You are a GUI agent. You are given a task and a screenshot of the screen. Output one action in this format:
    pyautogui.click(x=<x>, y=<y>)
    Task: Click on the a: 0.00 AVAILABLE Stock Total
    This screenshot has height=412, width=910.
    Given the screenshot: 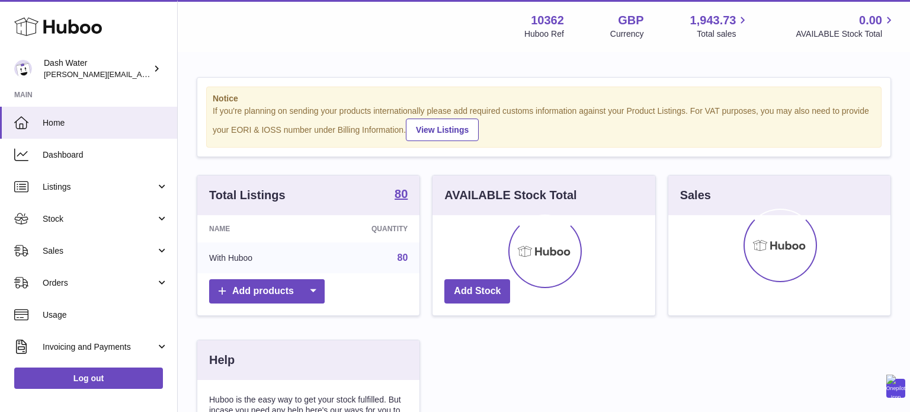 What is the action you would take?
    pyautogui.click(x=845, y=26)
    